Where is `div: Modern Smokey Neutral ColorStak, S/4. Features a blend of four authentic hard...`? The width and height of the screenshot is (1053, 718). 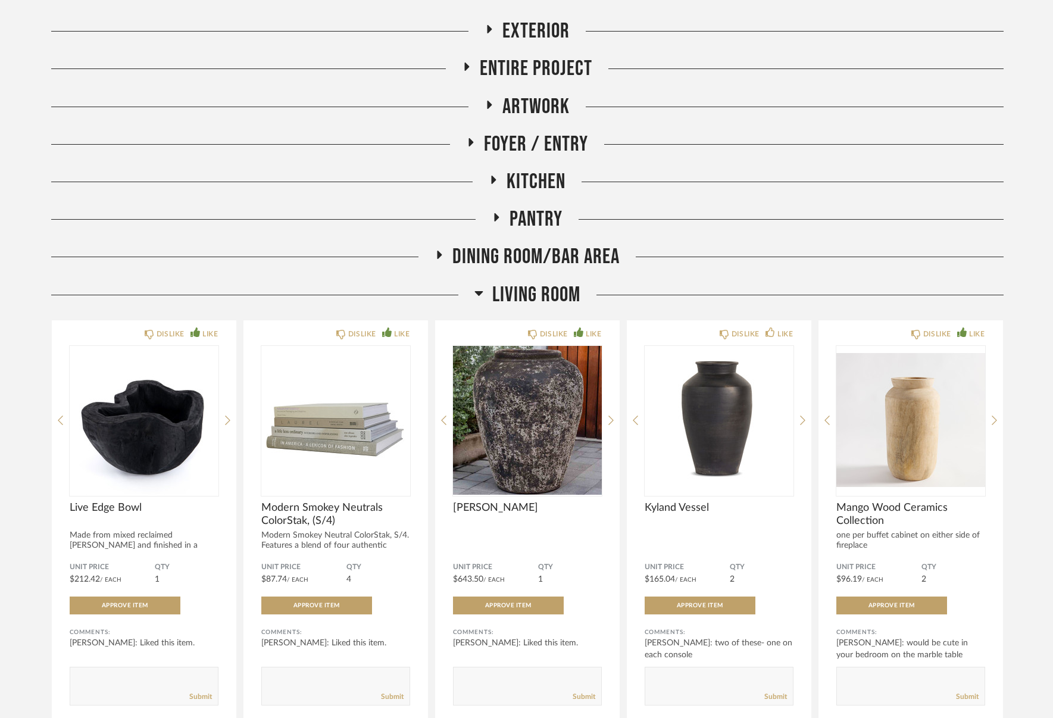
div: Modern Smokey Neutral ColorStak, S/4. Features a blend of four authentic hard... is located at coordinates (336, 545).